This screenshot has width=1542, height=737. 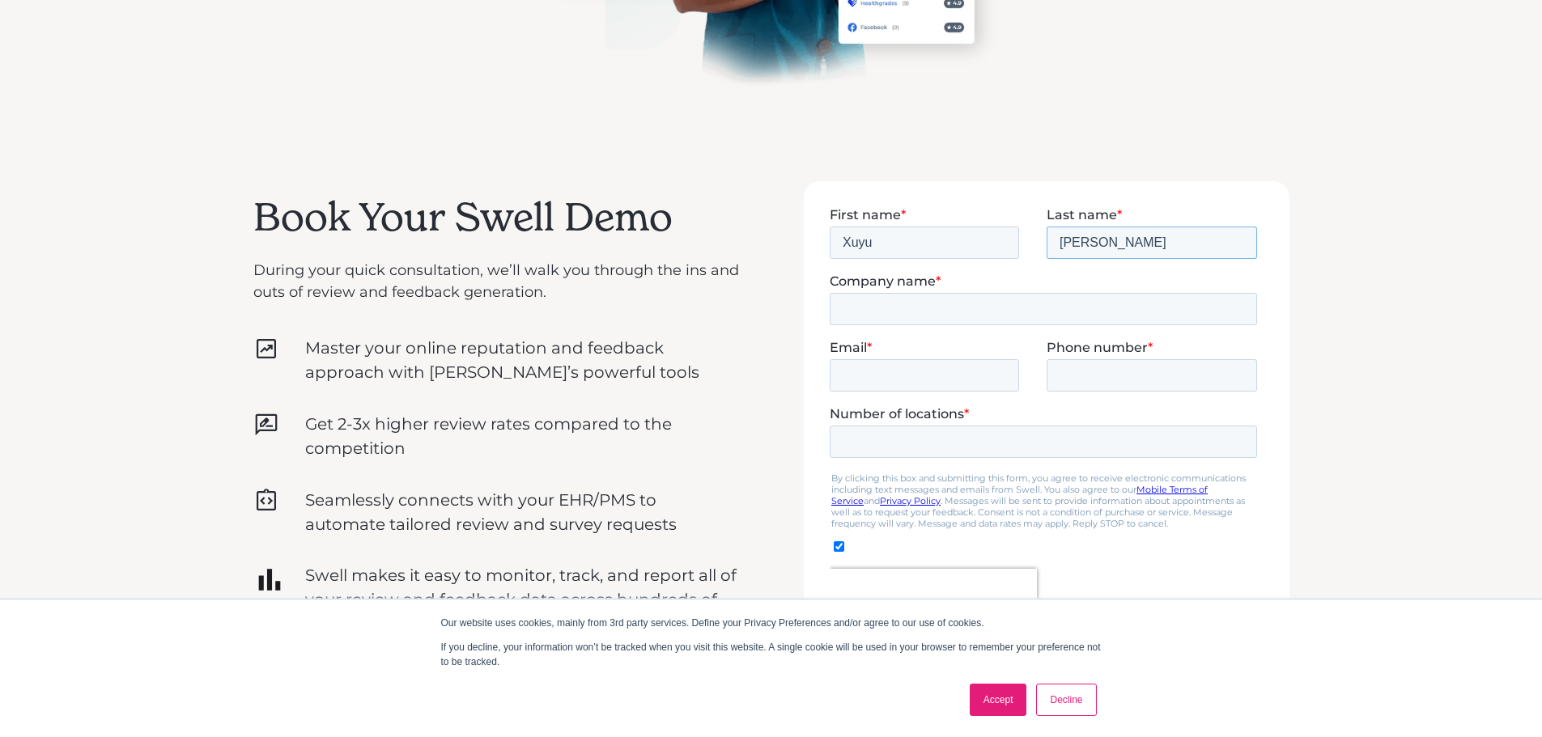 I want to click on a: Privacy Policy, so click(x=80, y=294).